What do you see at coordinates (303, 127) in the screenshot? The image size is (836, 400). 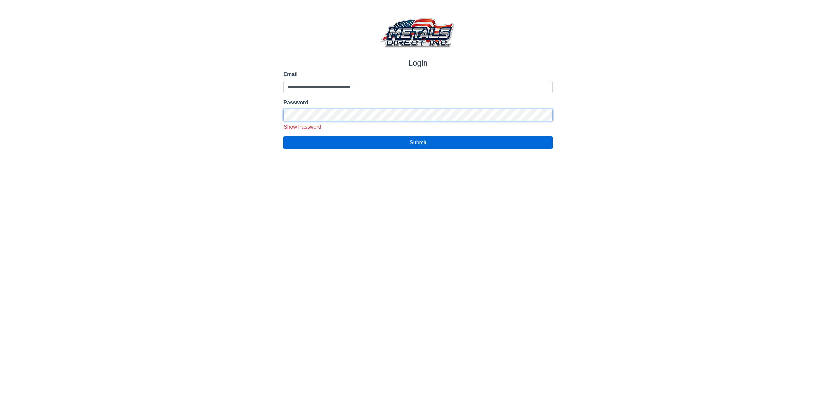 I see `button: Show Password` at bounding box center [303, 127].